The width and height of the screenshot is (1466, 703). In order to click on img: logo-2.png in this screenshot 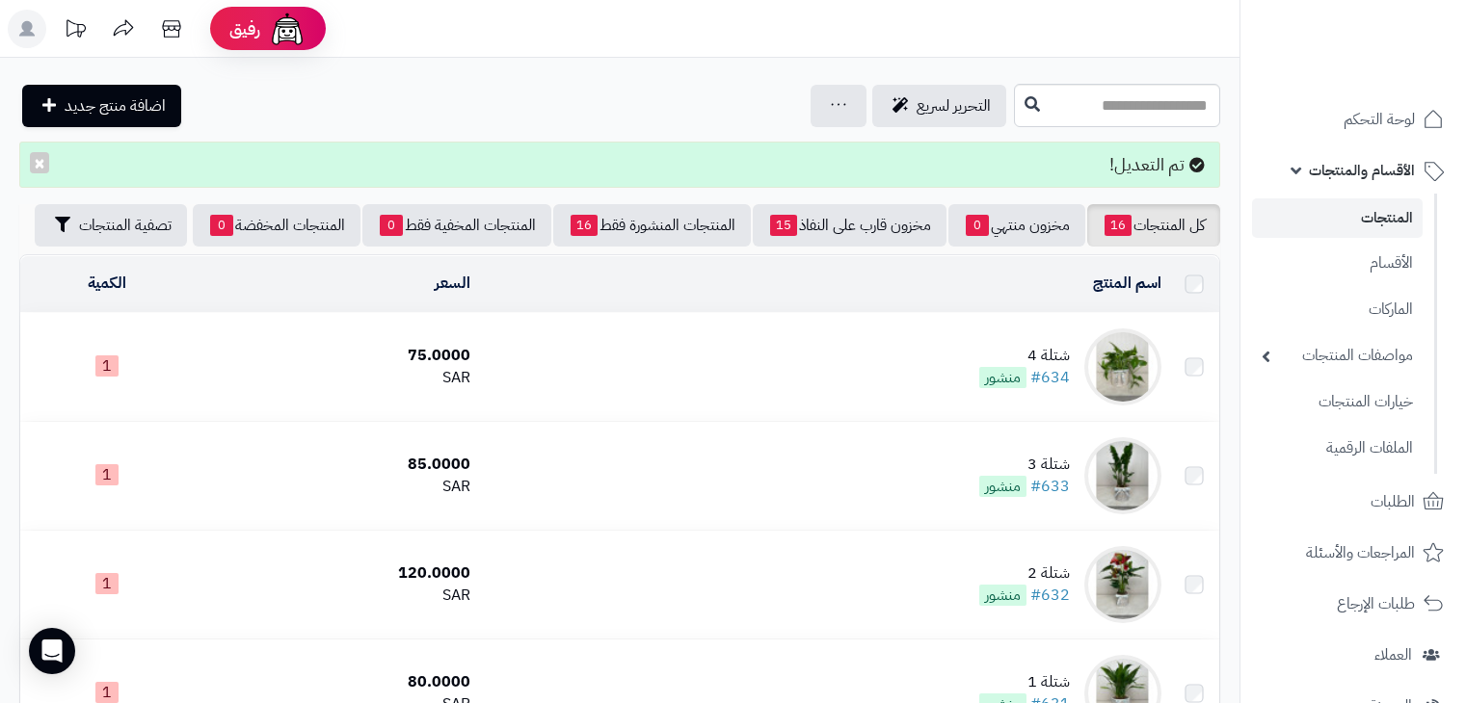, I will do `click(1390, 42)`.